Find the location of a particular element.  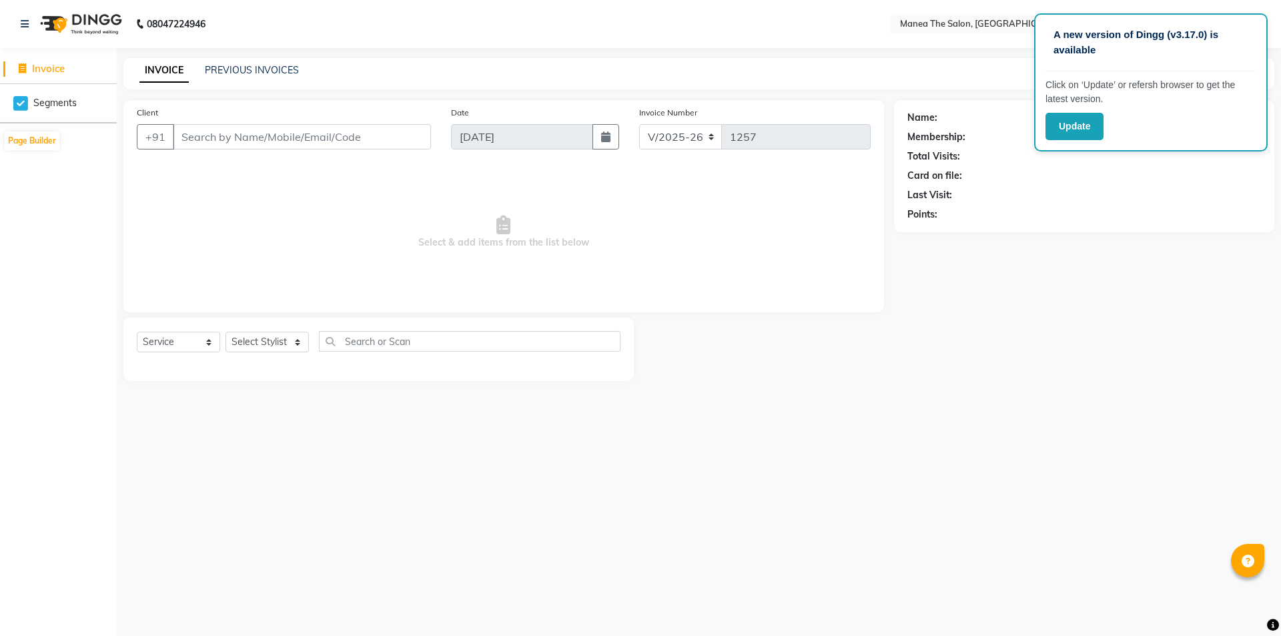

button: Page Builder is located at coordinates (32, 141).